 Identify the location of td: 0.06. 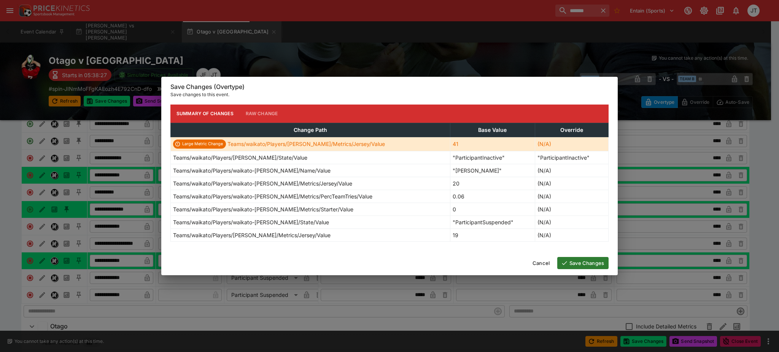
(492, 196).